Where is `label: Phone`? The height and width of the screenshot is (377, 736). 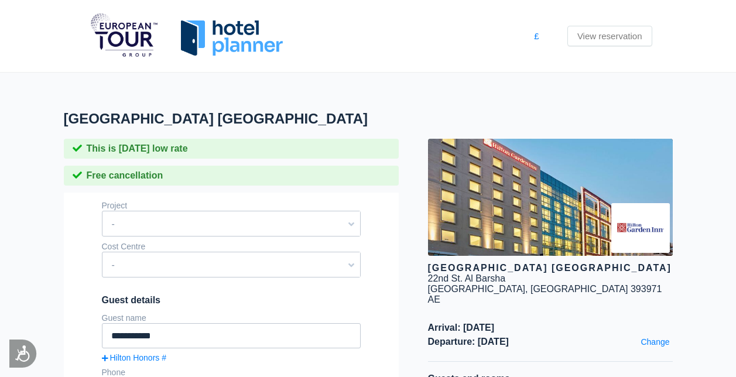
label: Phone is located at coordinates (114, 373).